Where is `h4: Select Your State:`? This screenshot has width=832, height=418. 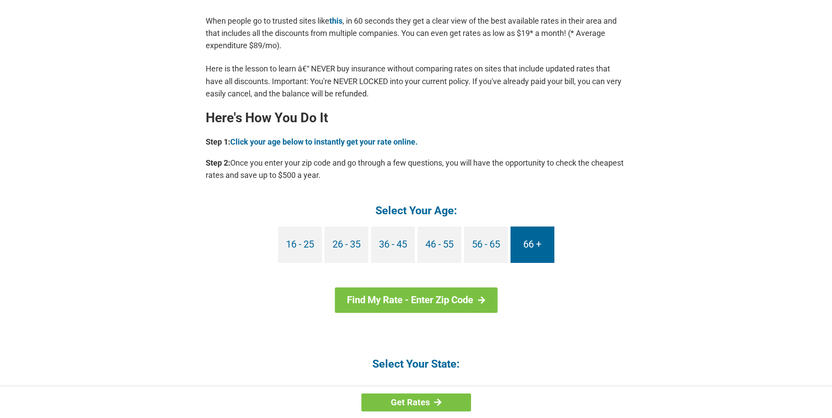 h4: Select Your State: is located at coordinates (416, 364).